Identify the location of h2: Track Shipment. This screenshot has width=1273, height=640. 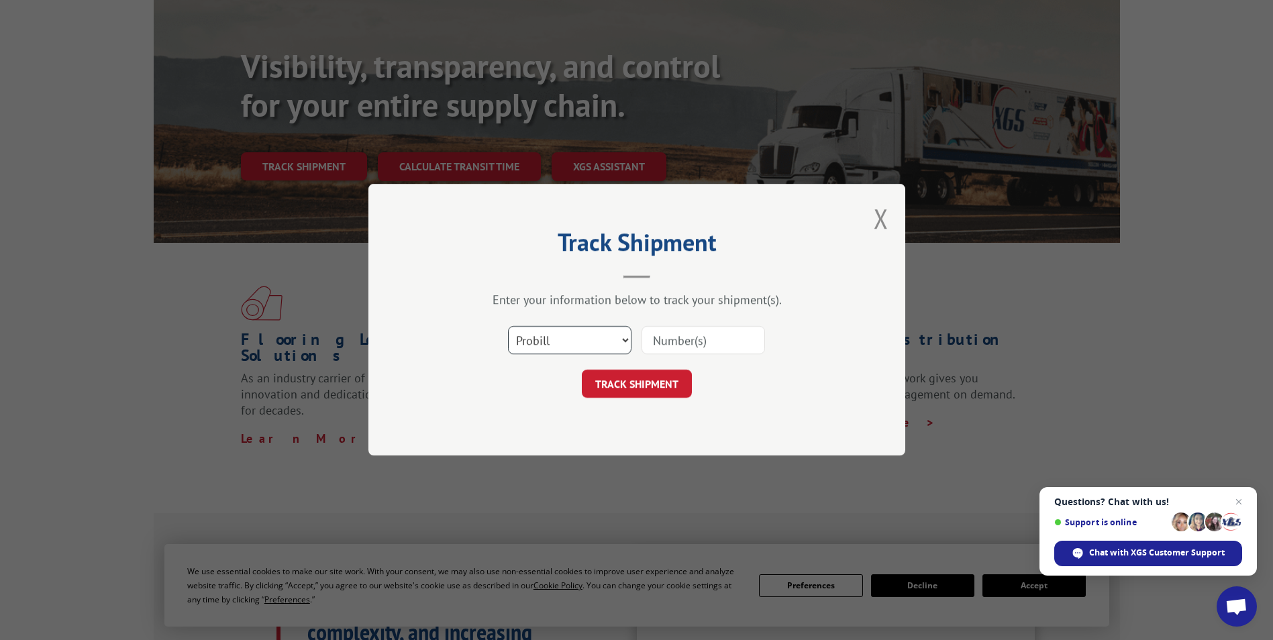
(637, 246).